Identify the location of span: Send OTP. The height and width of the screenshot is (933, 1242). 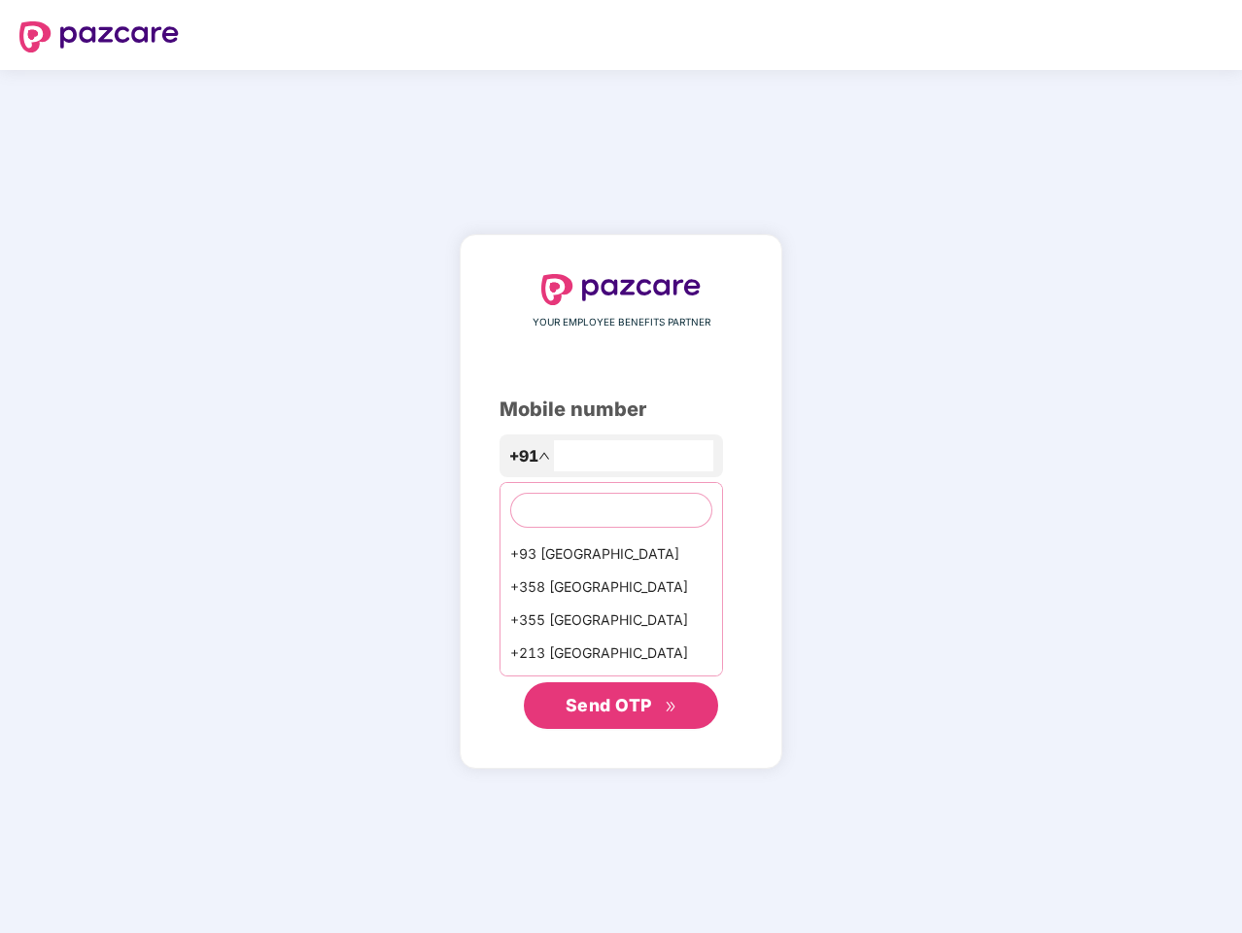
(608, 705).